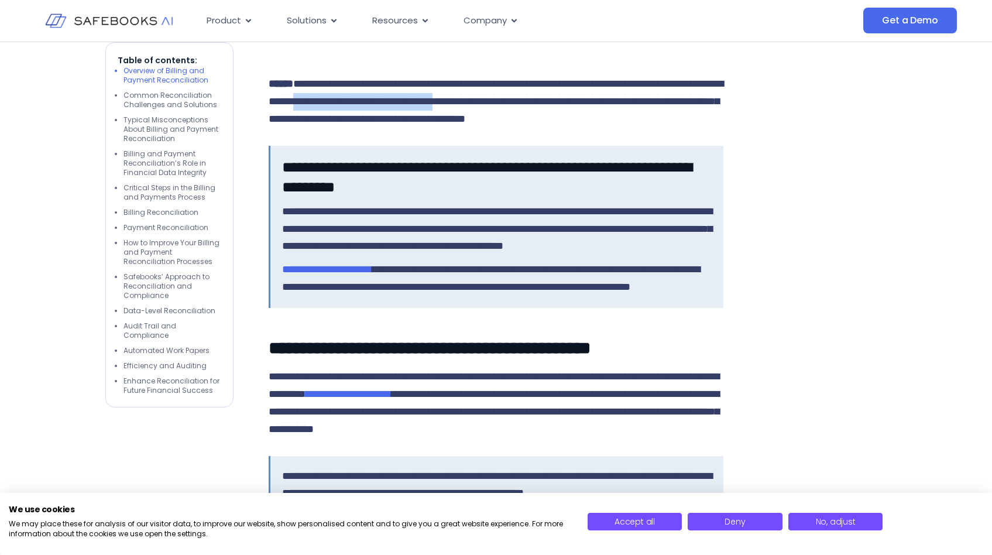  Describe the element at coordinates (170, 60) in the screenshot. I see `p: Table of contents:` at that location.